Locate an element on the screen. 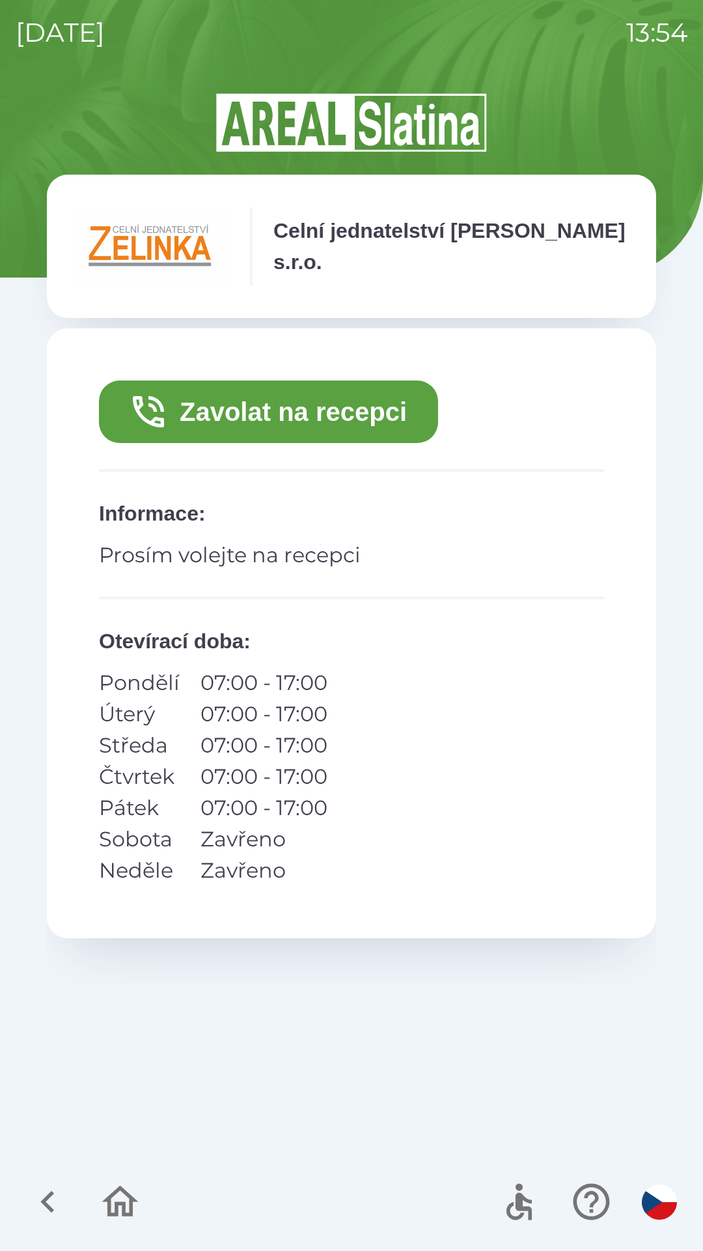 The image size is (703, 1251). p: Neděle is located at coordinates (139, 870).